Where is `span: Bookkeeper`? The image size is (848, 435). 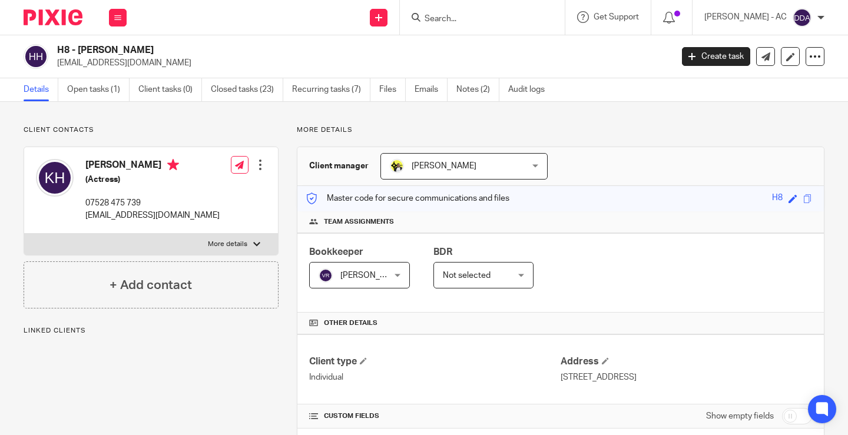
span: Bookkeeper is located at coordinates (336, 252).